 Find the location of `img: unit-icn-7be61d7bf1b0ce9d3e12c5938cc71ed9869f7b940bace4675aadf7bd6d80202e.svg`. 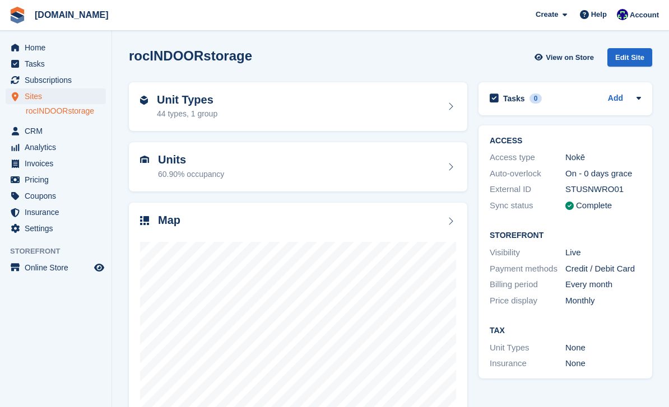

img: unit-icn-7be61d7bf1b0ce9d3e12c5938cc71ed9869f7b940bace4675aadf7bd6d80202e.svg is located at coordinates (145, 160).